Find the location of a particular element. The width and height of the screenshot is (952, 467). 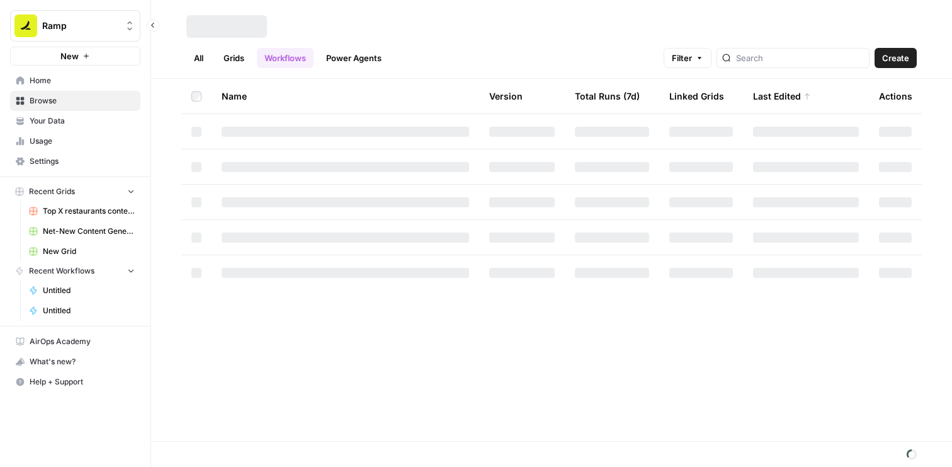

span: Your Data is located at coordinates (82, 121).